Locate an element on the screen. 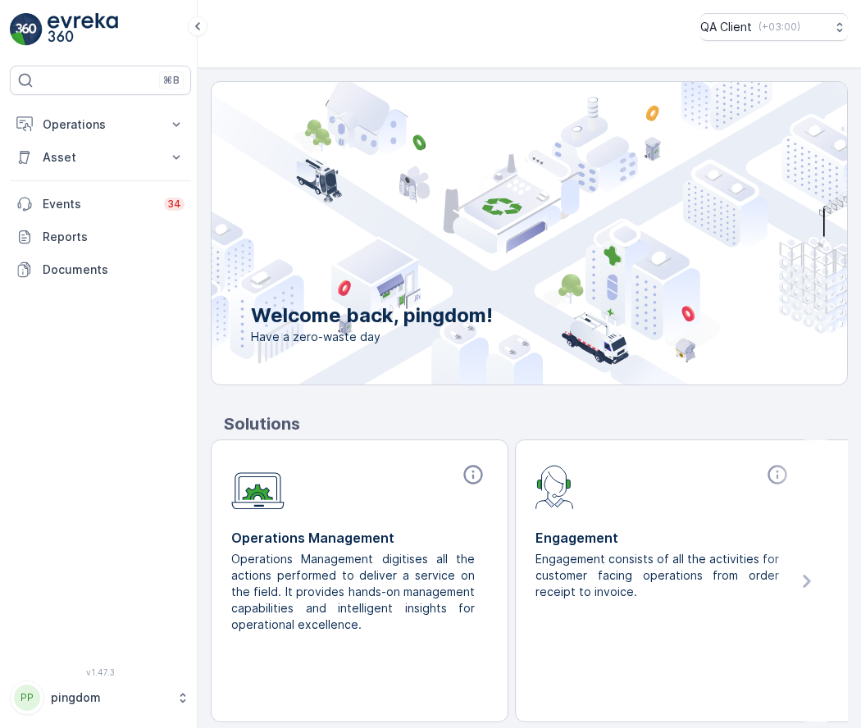 This screenshot has width=861, height=728. p: Documents is located at coordinates (113, 270).